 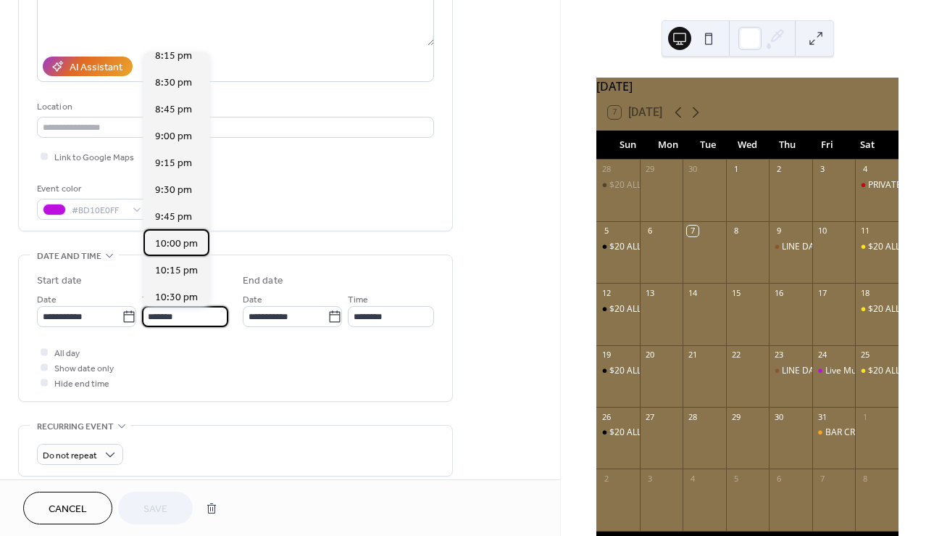 What do you see at coordinates (67, 509) in the screenshot?
I see `span: Cancel` at bounding box center [67, 509].